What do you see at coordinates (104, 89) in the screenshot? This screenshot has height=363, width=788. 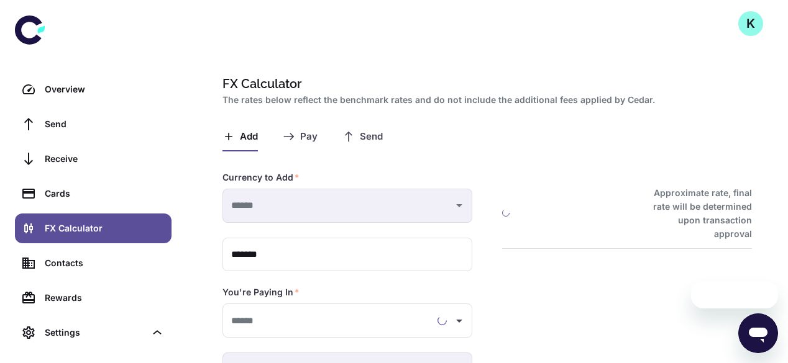 I see `div: Overview` at bounding box center [104, 89].